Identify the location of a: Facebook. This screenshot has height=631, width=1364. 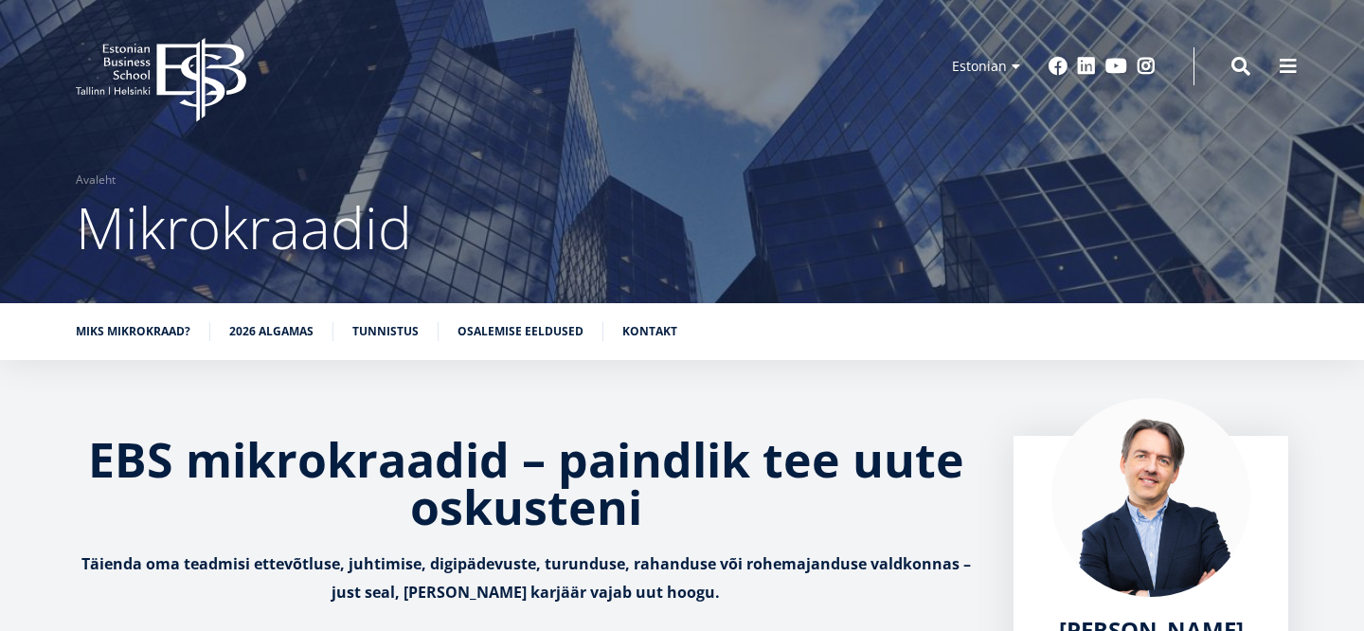
(1058, 66).